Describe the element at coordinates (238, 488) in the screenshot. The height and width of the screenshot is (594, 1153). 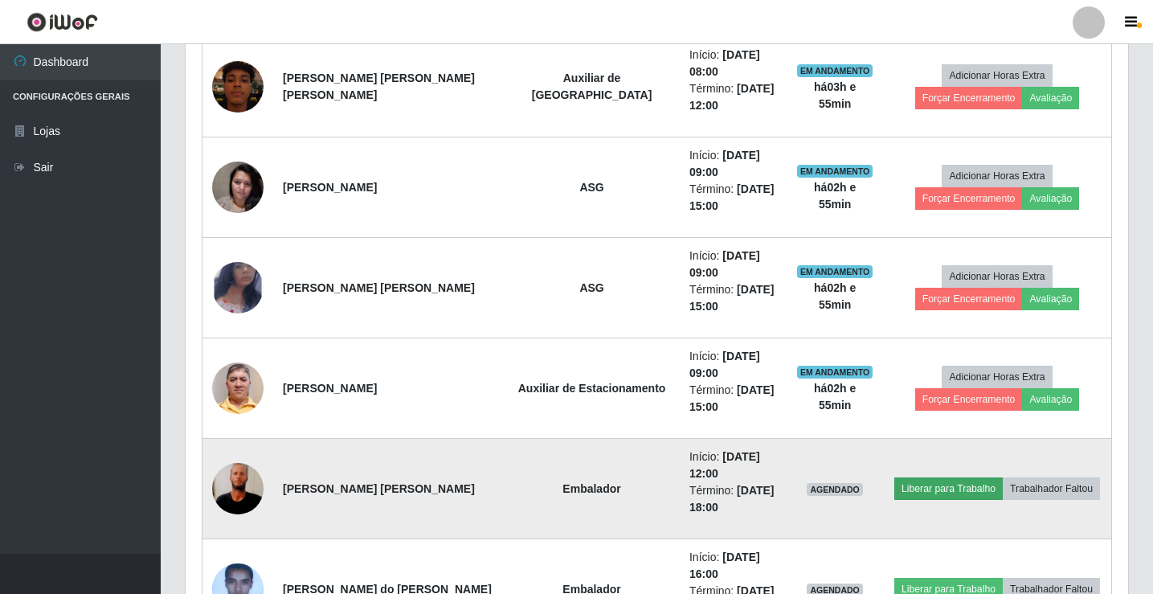
I see `img: 1751591398028.jpeg` at that location.